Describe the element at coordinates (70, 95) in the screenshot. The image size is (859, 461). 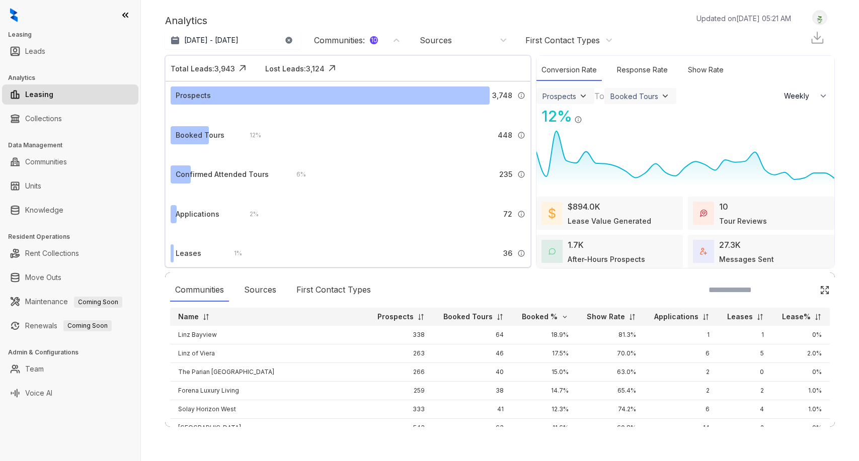
I see `li: Leasing` at that location.